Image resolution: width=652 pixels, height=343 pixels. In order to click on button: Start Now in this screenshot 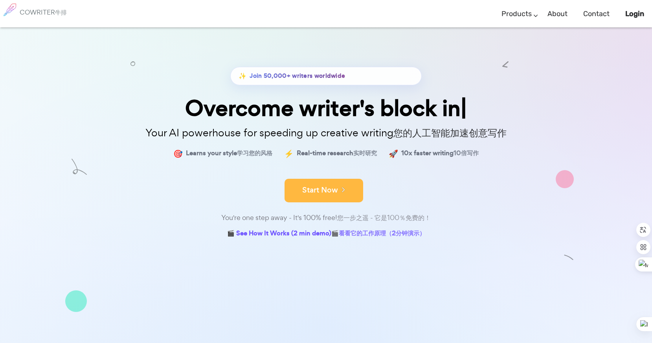, I will do `click(324, 191)`.